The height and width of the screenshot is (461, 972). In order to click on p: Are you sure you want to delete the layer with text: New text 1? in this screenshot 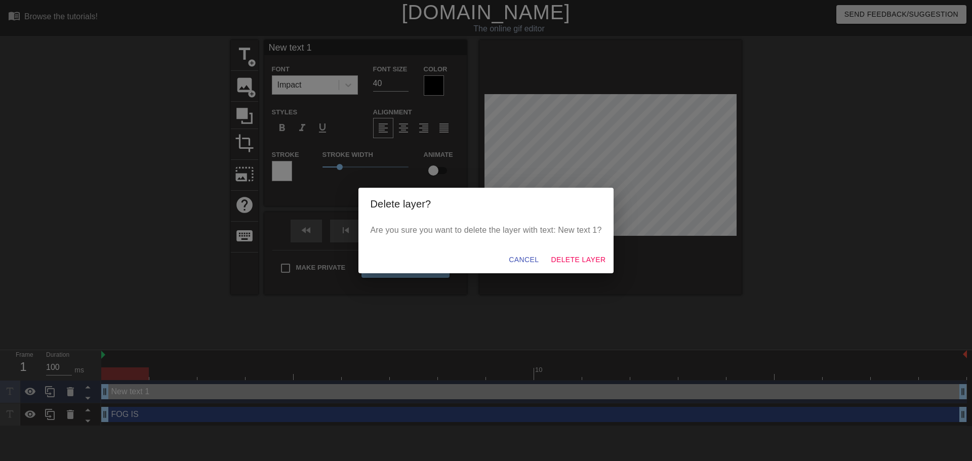, I will do `click(486, 230)`.